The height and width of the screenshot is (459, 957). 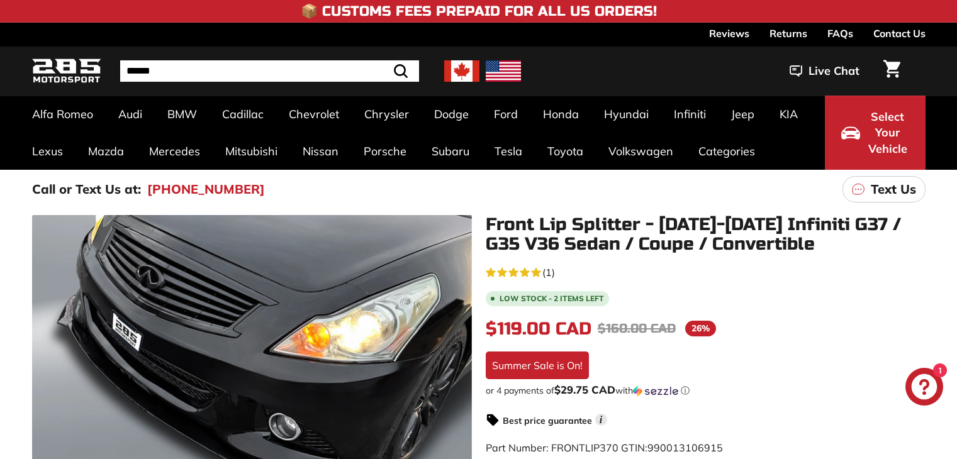 I want to click on a: Infiniti, so click(x=689, y=114).